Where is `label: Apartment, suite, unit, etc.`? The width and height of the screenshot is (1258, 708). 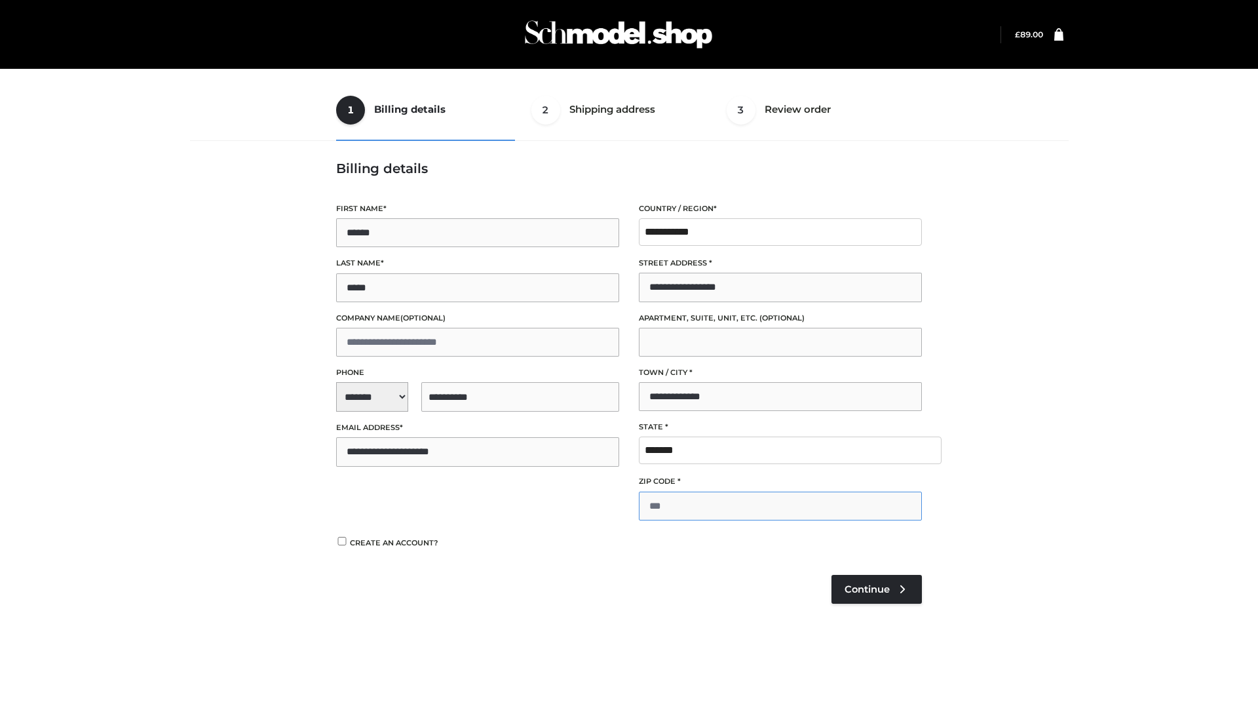 label: Apartment, suite, unit, etc. is located at coordinates (780, 318).